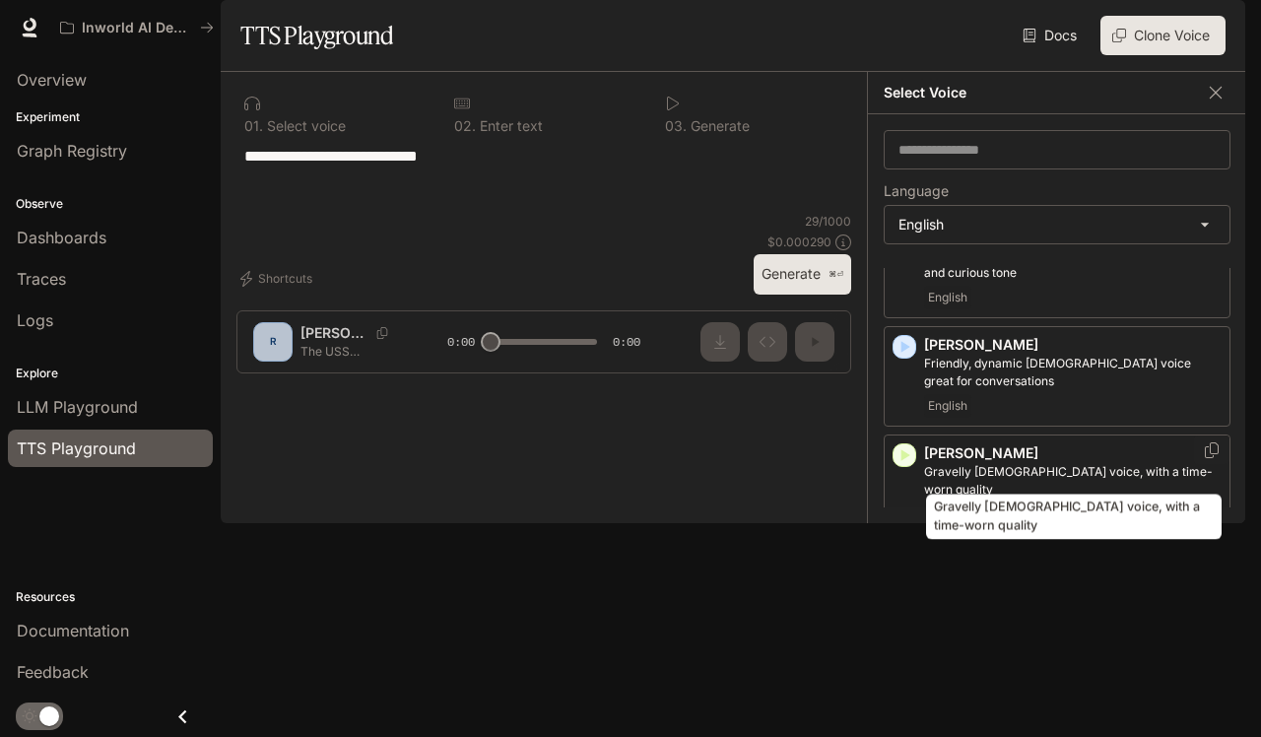 The width and height of the screenshot is (1261, 737). What do you see at coordinates (1052, 35) in the screenshot?
I see `a: Docs` at bounding box center [1052, 35].